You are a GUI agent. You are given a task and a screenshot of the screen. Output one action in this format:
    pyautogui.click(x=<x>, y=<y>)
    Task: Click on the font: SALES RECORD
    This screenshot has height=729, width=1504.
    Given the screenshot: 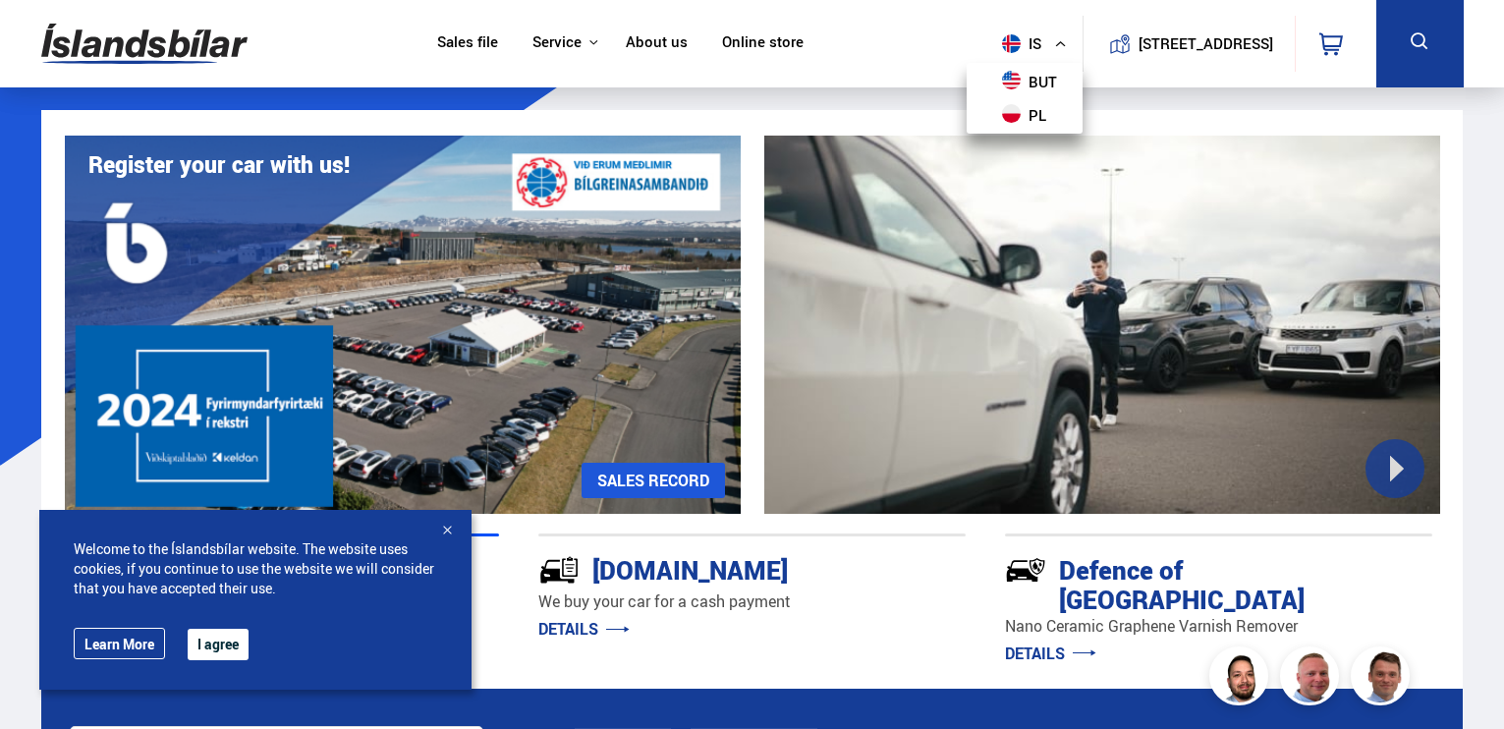 What is the action you would take?
    pyautogui.click(x=653, y=480)
    